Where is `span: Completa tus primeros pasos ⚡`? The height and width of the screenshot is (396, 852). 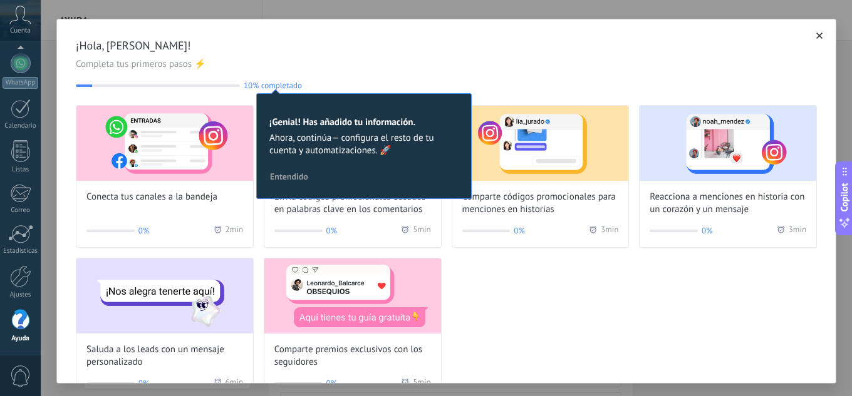
span: Completa tus primeros pasos ⚡ is located at coordinates (446, 64).